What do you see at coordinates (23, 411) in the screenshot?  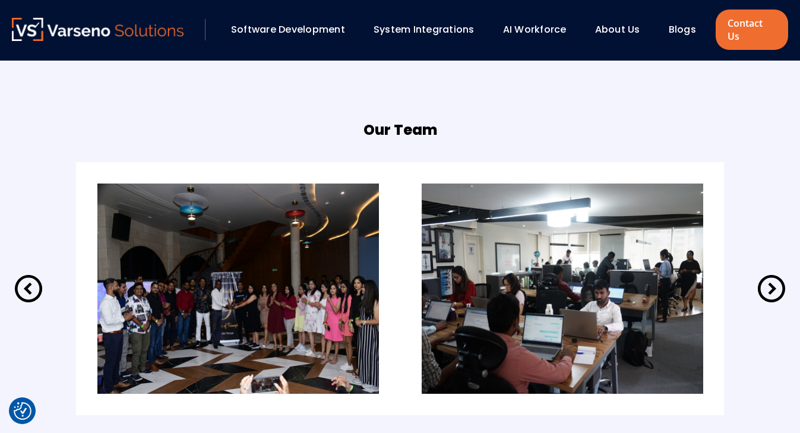 I see `button: Cookie Settings` at bounding box center [23, 411].